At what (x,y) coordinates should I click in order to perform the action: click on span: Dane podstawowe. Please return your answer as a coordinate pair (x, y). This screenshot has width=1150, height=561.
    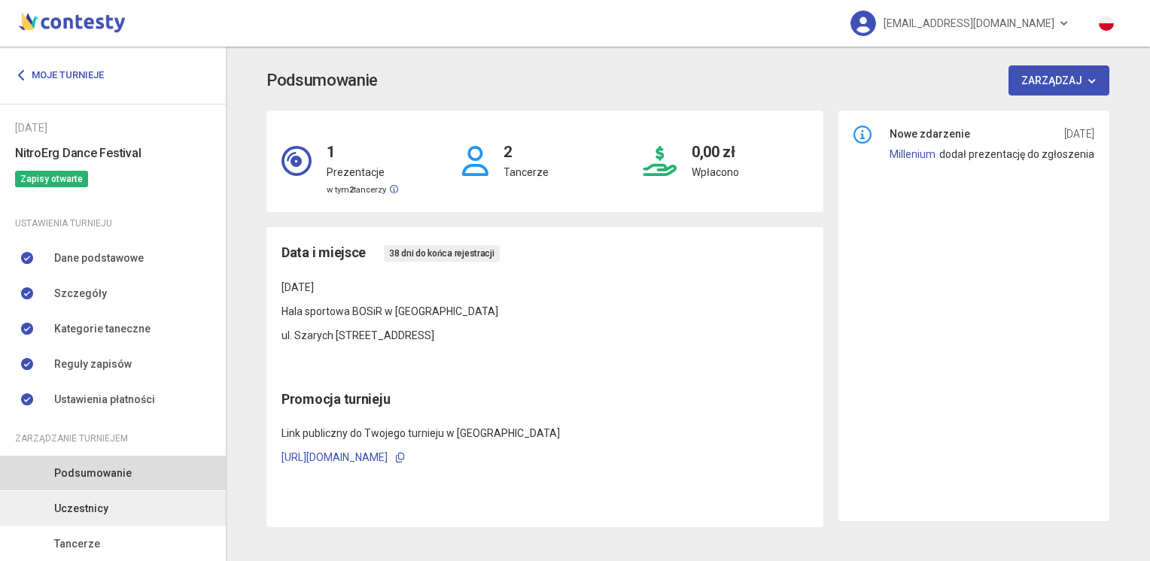
    Looking at the image, I should click on (99, 258).